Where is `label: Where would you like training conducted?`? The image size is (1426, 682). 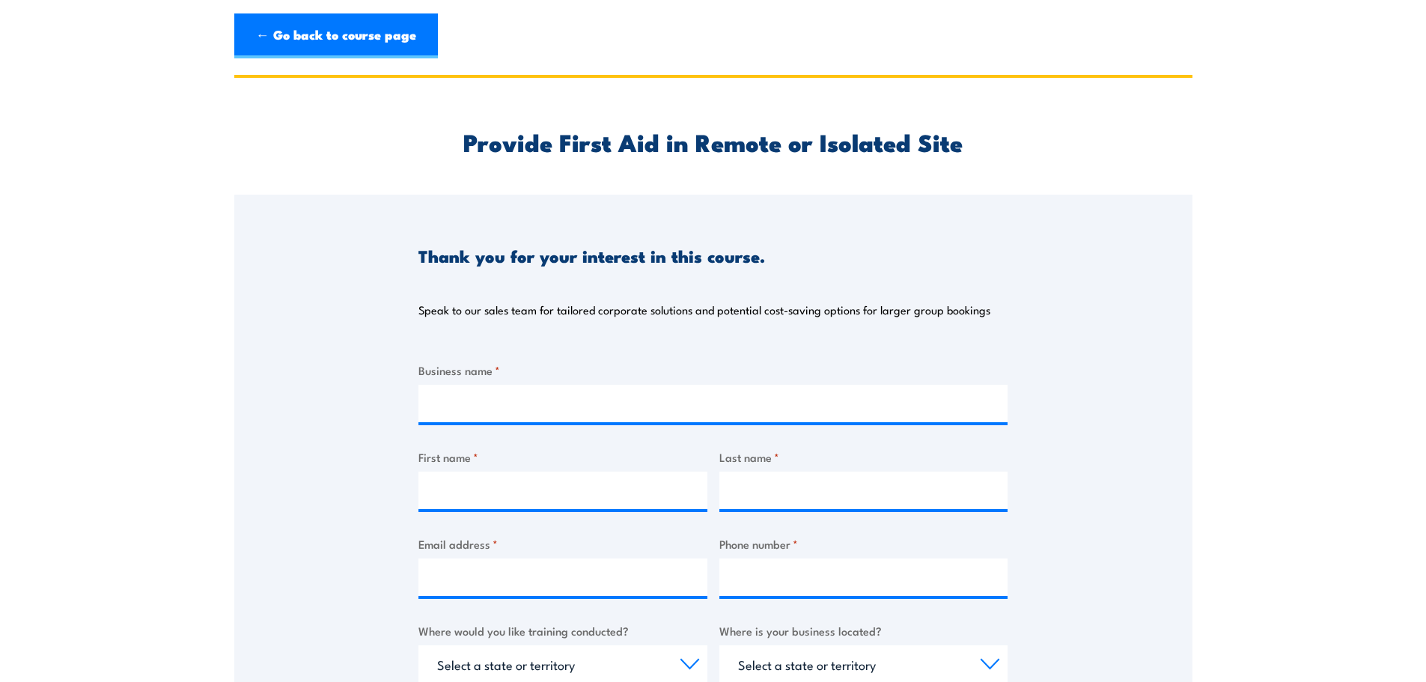 label: Where would you like training conducted? is located at coordinates (563, 630).